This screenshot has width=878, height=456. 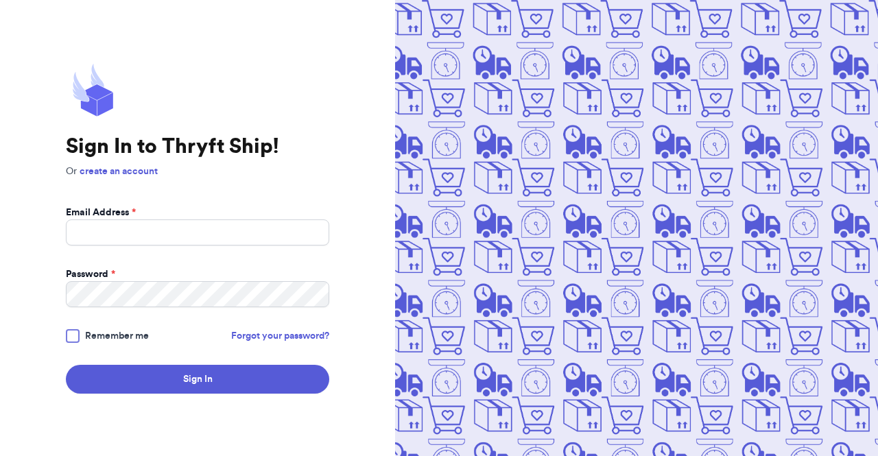 What do you see at coordinates (119, 172) in the screenshot?
I see `a: create an account` at bounding box center [119, 172].